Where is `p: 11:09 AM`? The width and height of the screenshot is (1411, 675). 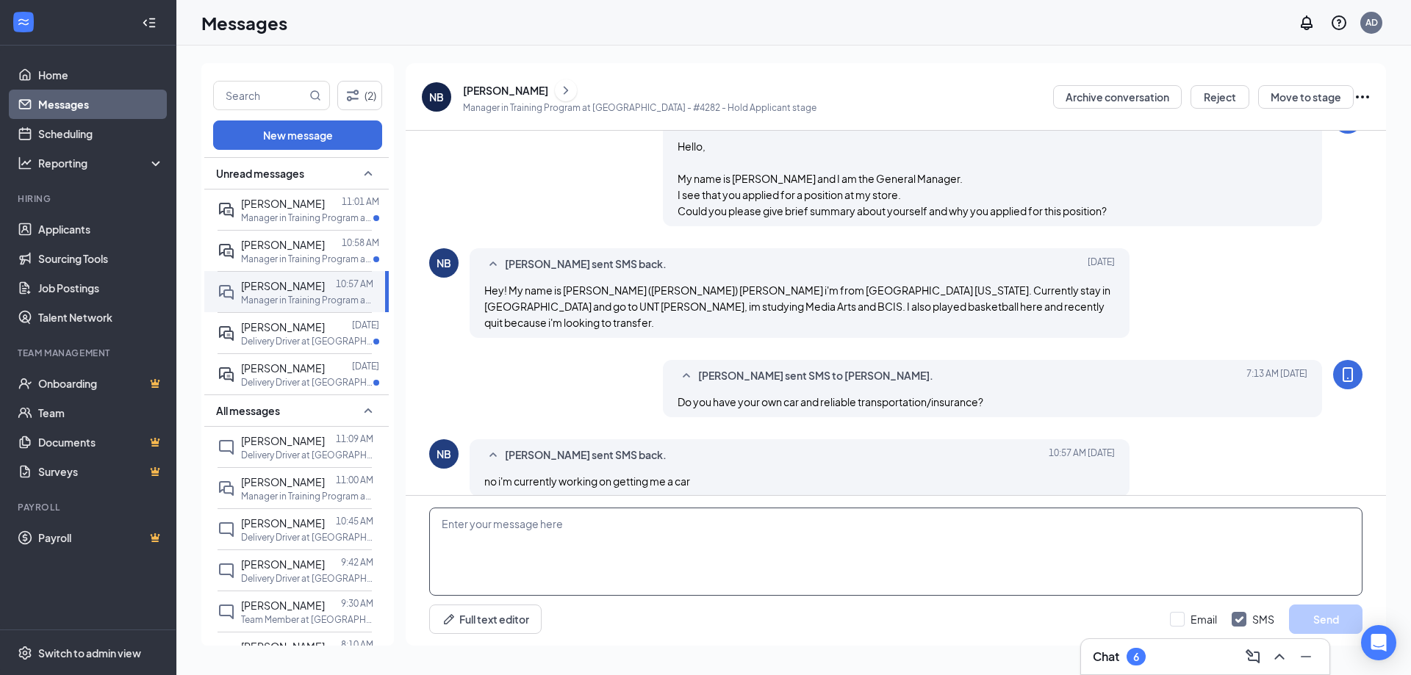
p: 11:09 AM is located at coordinates (354, 439).